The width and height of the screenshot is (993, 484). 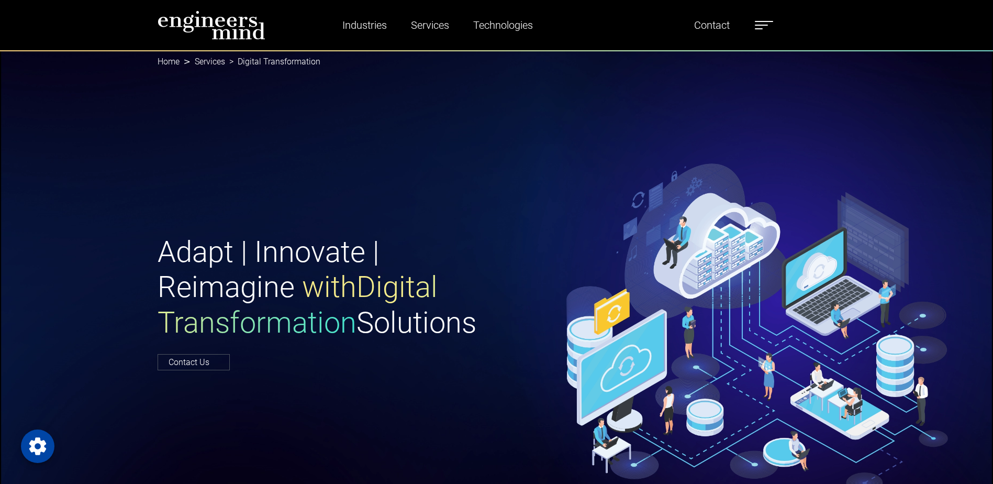 What do you see at coordinates (297, 304) in the screenshot?
I see `span: with Digital Transformation` at bounding box center [297, 304].